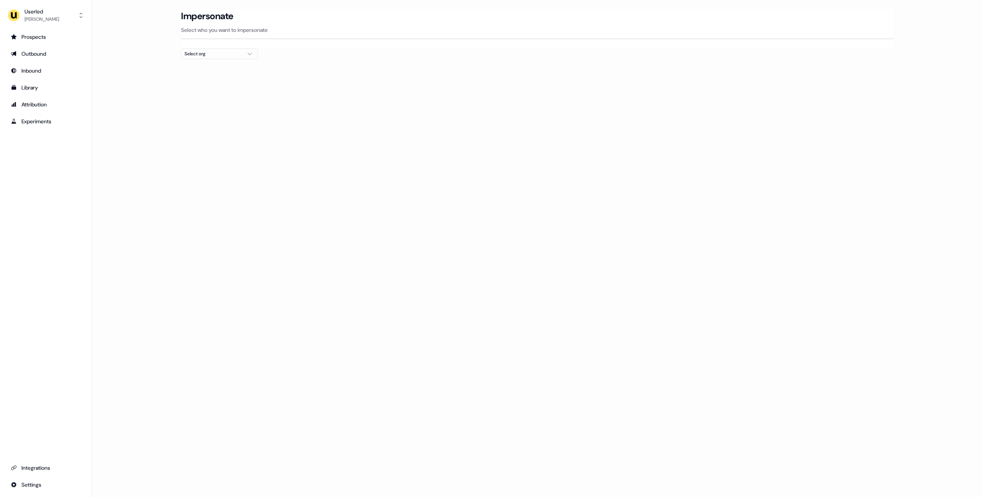  Describe the element at coordinates (46, 54) in the screenshot. I see `a: Go to outbound experience` at that location.